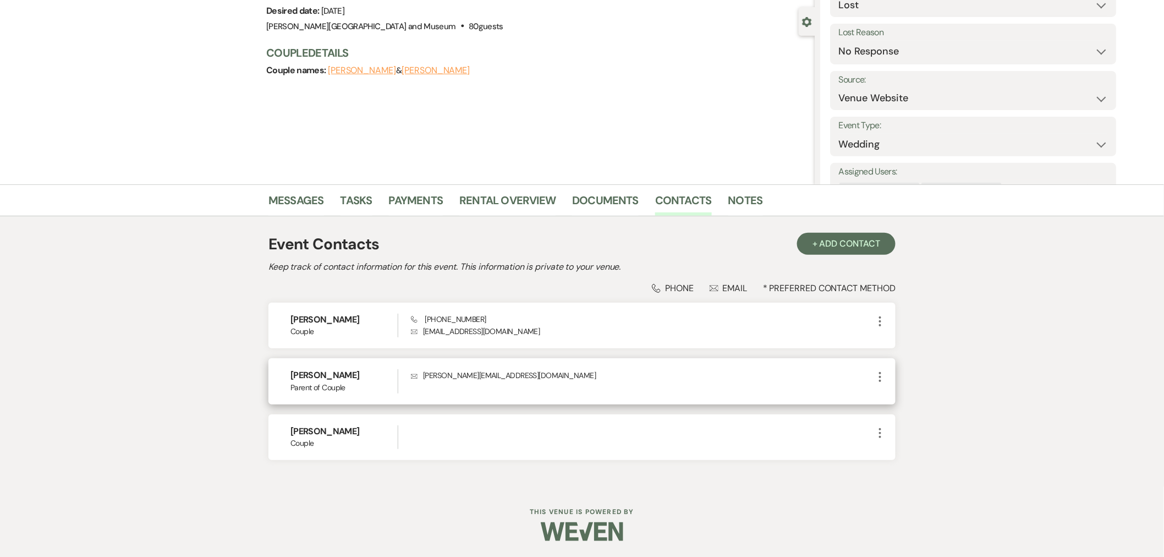  I want to click on label: Source:, so click(973, 80).